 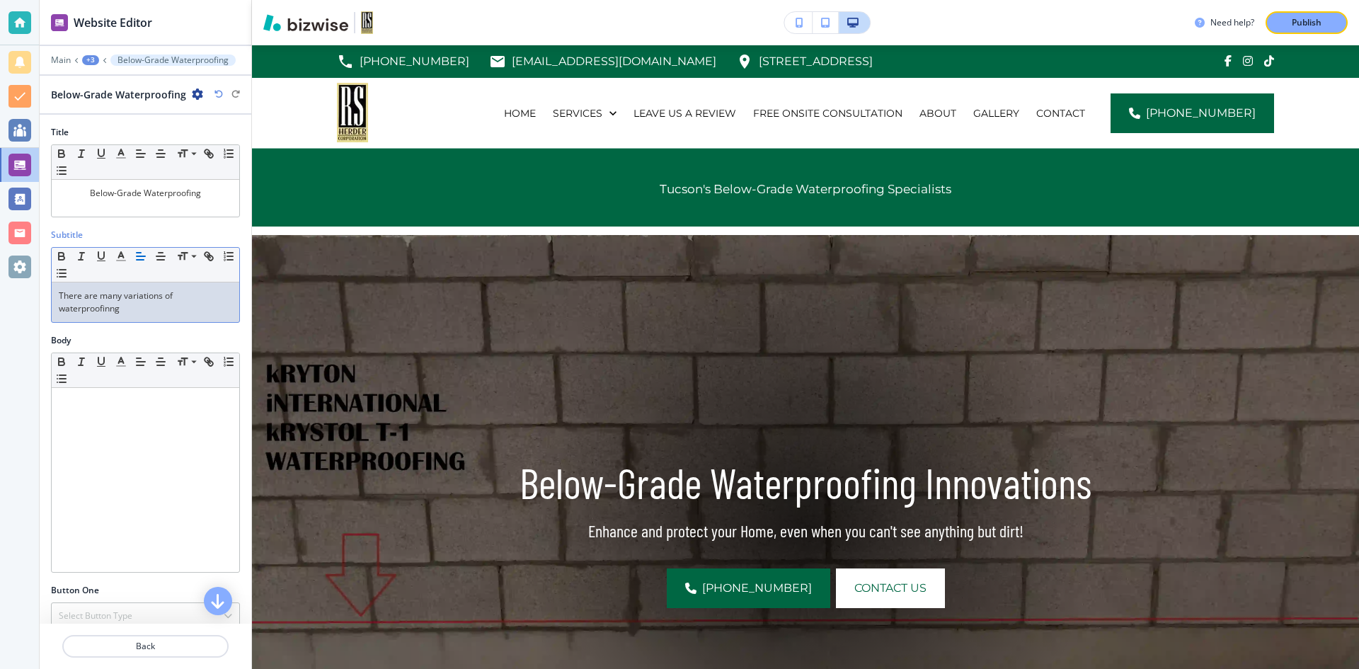 What do you see at coordinates (1307, 23) in the screenshot?
I see `button: Publish` at bounding box center [1307, 23].